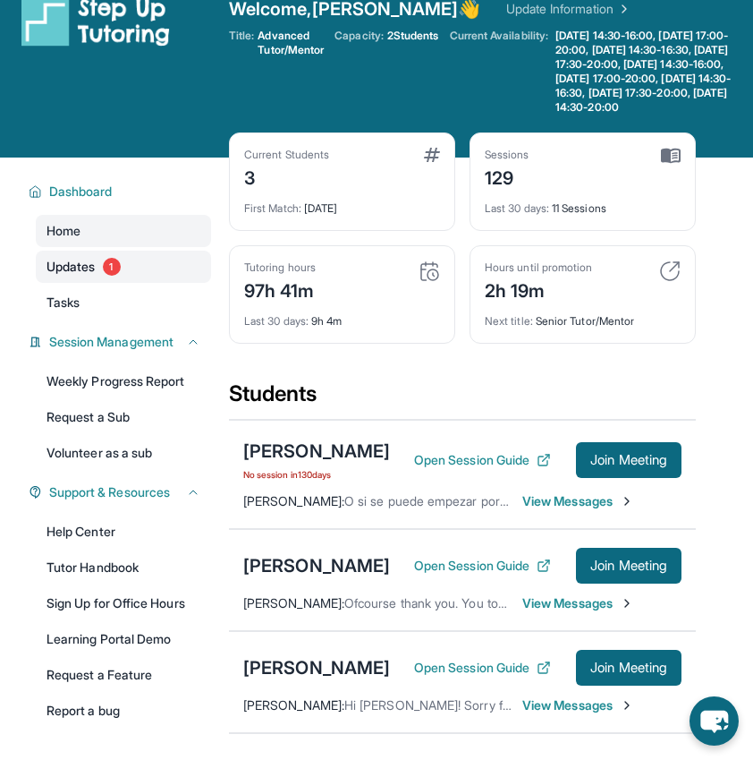 The image size is (753, 760). What do you see at coordinates (242, 43) in the screenshot?
I see `span: Title:` at bounding box center [242, 43].